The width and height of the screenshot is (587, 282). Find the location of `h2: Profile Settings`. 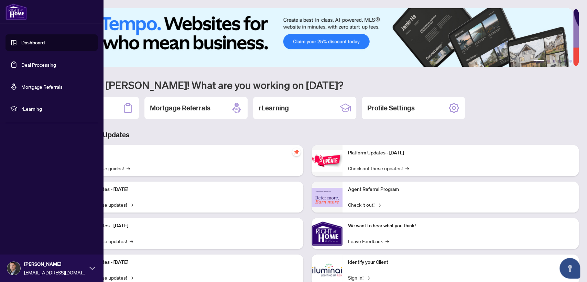

h2: Profile Settings is located at coordinates (391, 108).